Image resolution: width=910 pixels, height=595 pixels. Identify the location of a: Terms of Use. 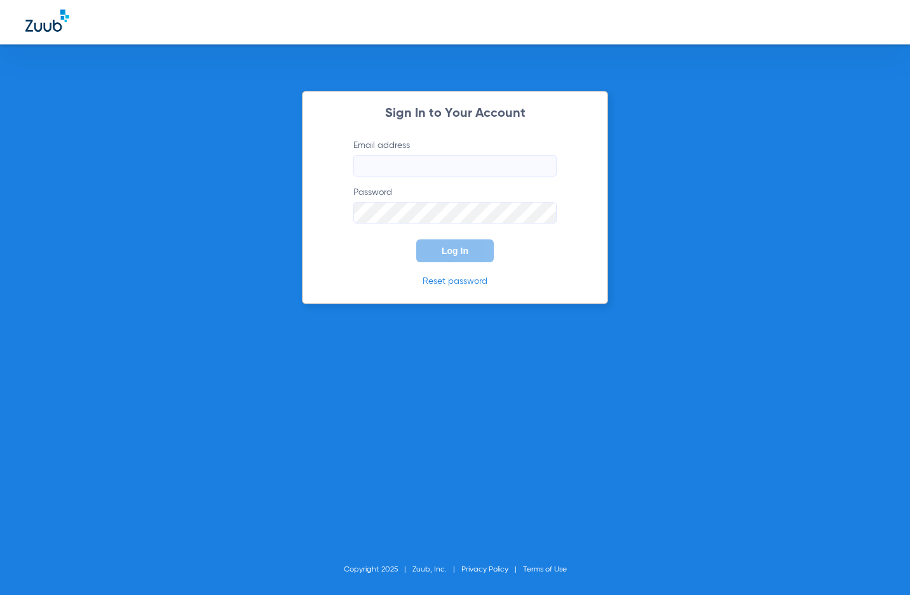
(544, 570).